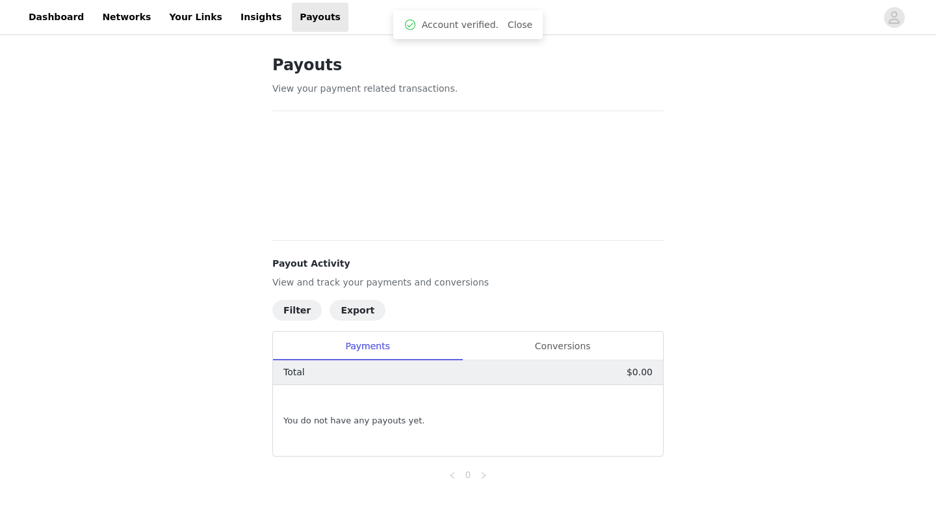 This screenshot has width=936, height=506. What do you see at coordinates (468, 263) in the screenshot?
I see `h4: Payout Activity` at bounding box center [468, 263].